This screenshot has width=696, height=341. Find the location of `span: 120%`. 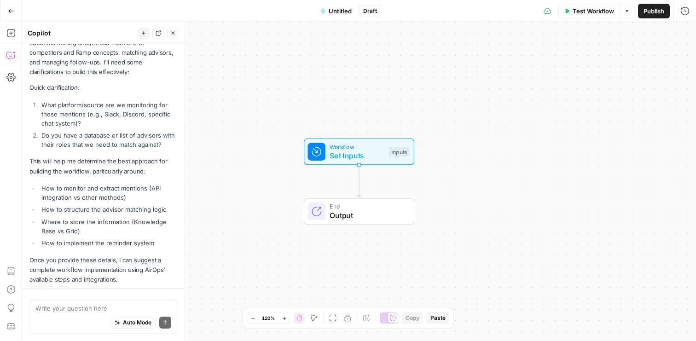

span: 120% is located at coordinates (268, 318).